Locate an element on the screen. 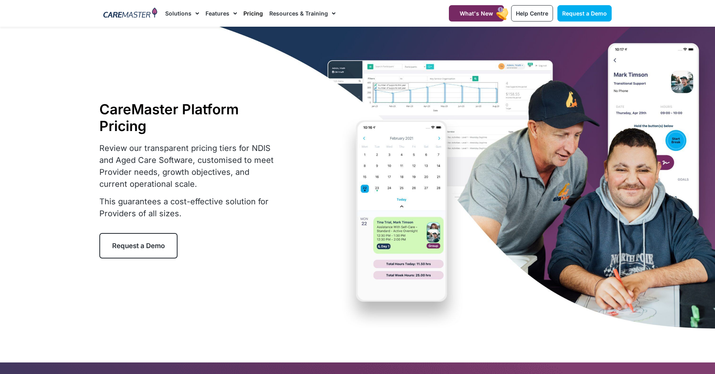 Image resolution: width=715 pixels, height=374 pixels. h1: CareMaster Platform Pricing is located at coordinates (189, 118).